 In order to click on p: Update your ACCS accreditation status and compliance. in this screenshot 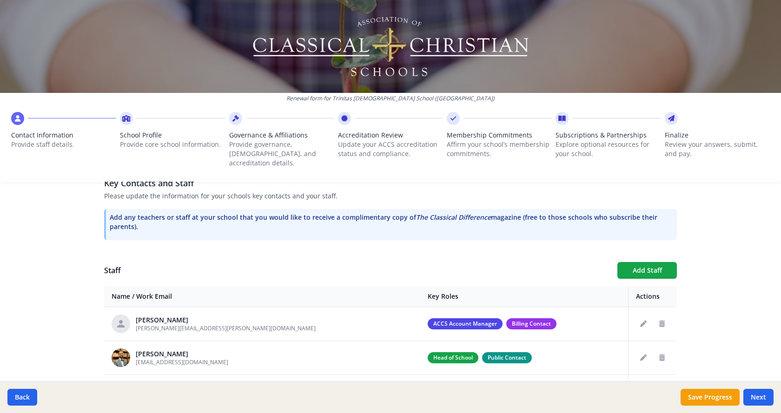, I will do `click(391, 149)`.